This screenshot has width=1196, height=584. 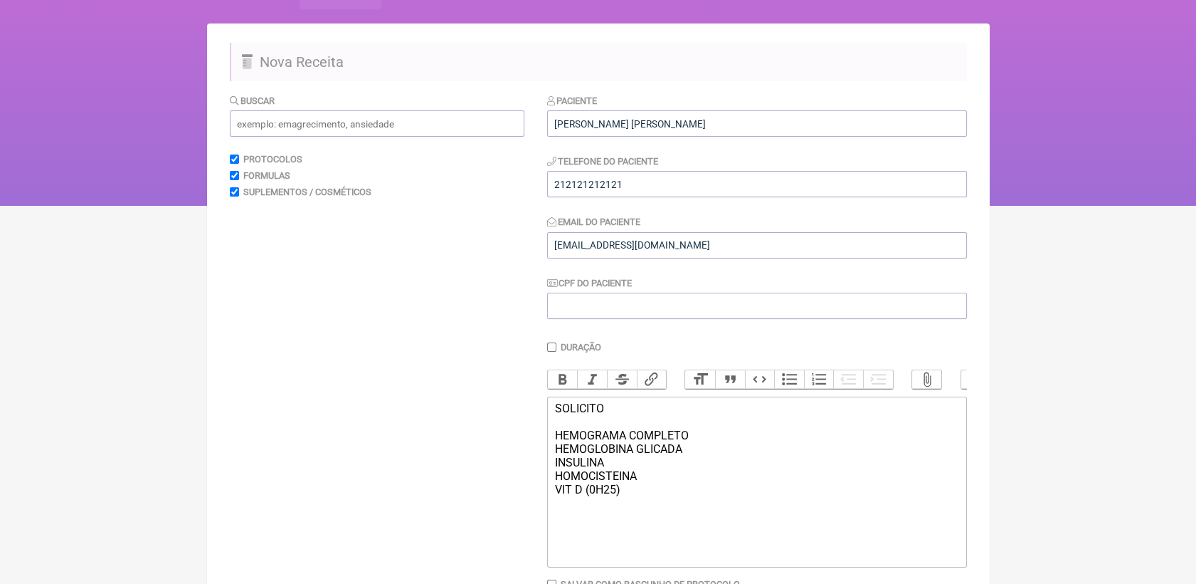 I want to click on button: Code, so click(x=760, y=379).